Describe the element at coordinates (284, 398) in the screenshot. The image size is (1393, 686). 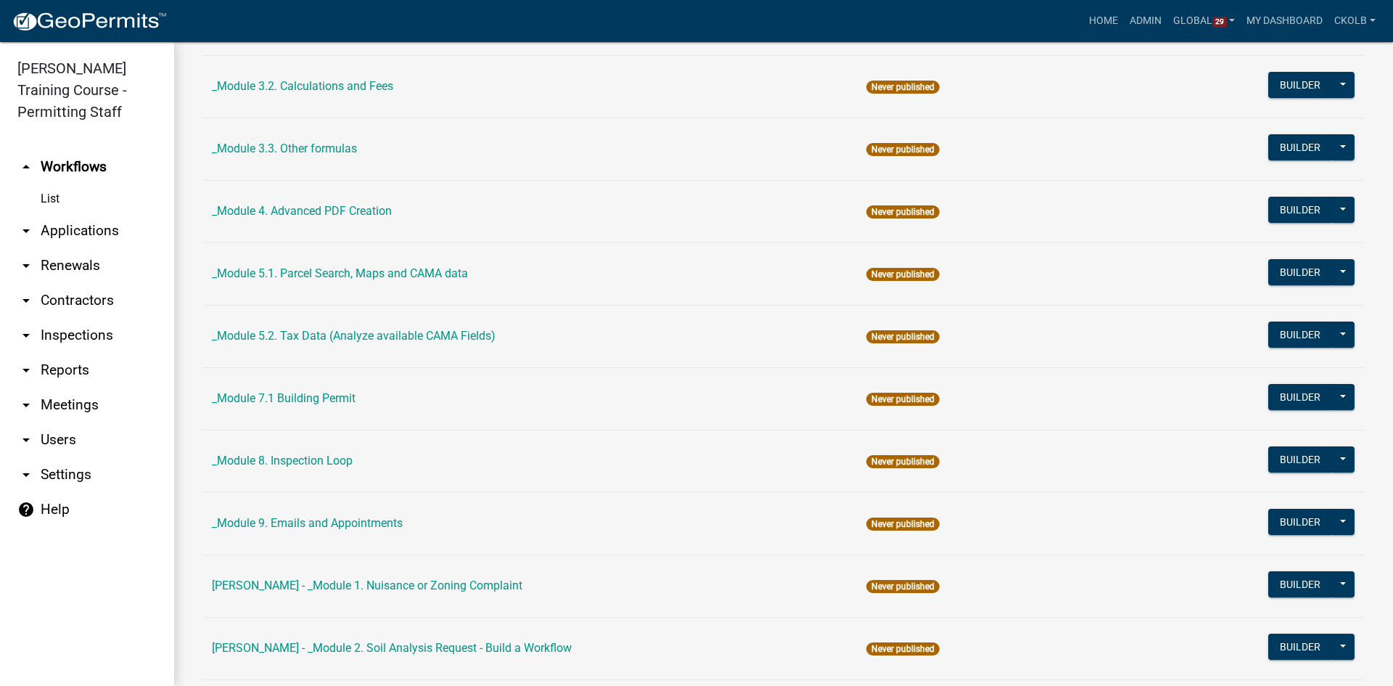
I see `a: _Module 7.1 Building Permit` at that location.